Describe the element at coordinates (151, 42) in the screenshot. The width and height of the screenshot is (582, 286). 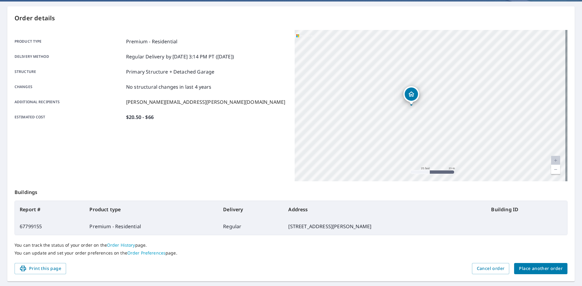
I see `p: Premium - Residential` at that location.